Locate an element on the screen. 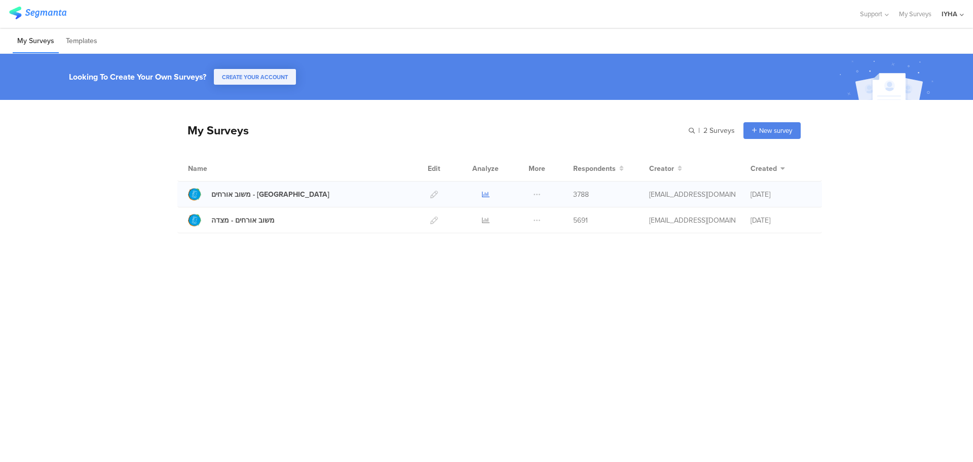 This screenshot has height=462, width=973. span: 5691 is located at coordinates (581, 220).